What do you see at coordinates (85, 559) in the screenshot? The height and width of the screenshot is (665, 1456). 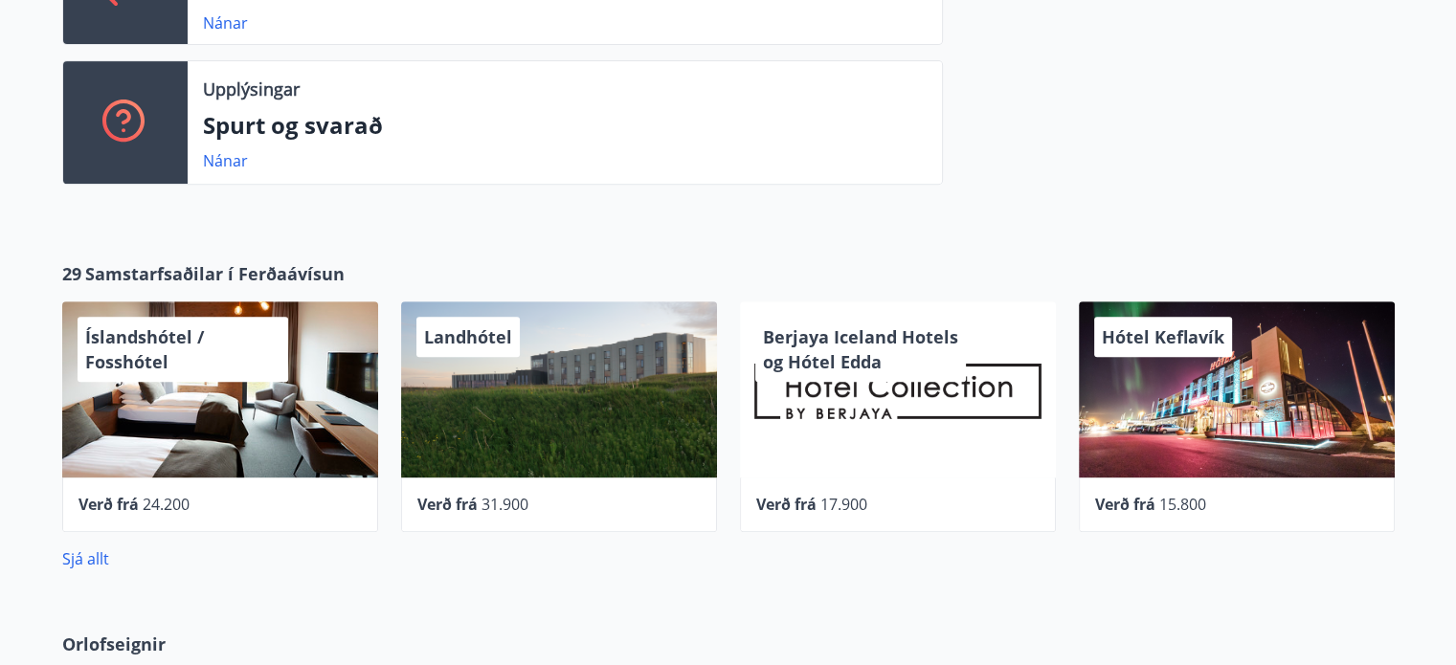 I see `a: Sjá allt` at bounding box center [85, 559].